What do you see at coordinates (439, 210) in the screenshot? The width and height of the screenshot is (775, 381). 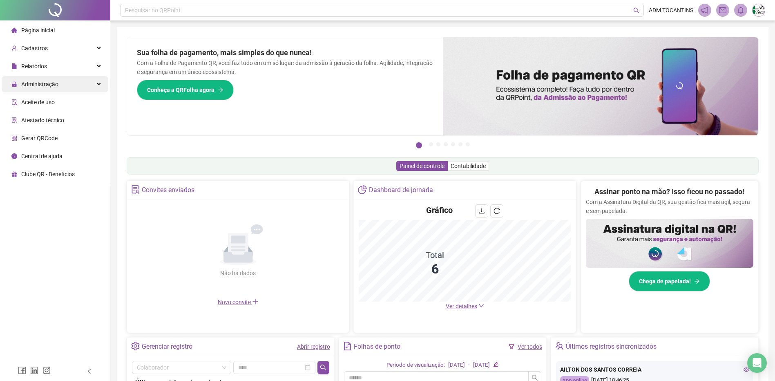 I see `h4: Gráfico` at bounding box center [439, 210].